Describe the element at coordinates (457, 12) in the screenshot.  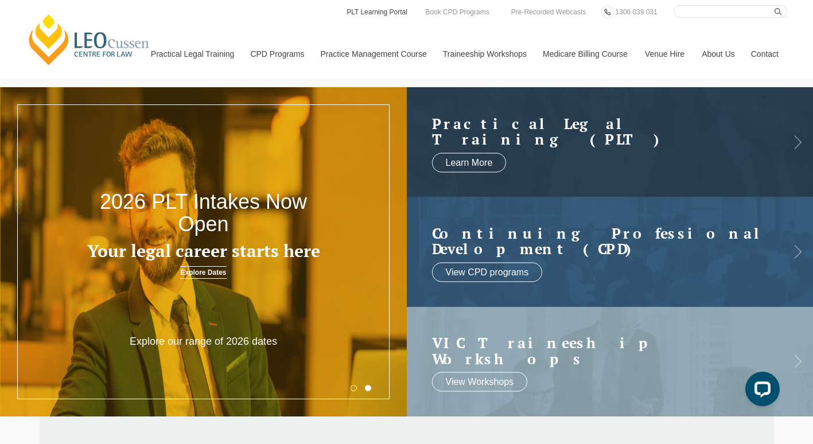
I see `a: Book CPD Programs` at that location.